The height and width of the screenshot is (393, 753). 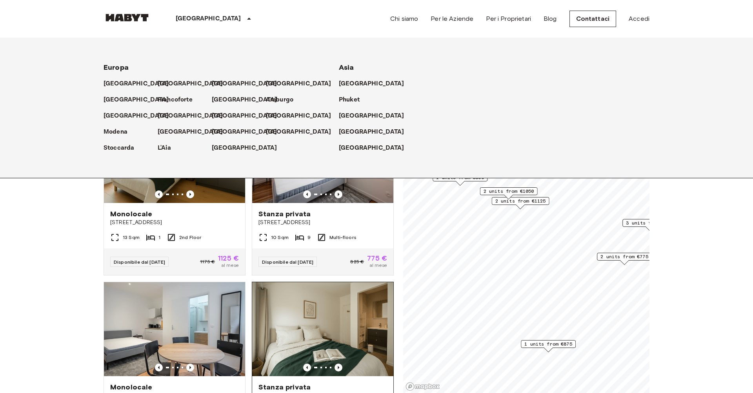 I want to click on p: Modena, so click(x=115, y=132).